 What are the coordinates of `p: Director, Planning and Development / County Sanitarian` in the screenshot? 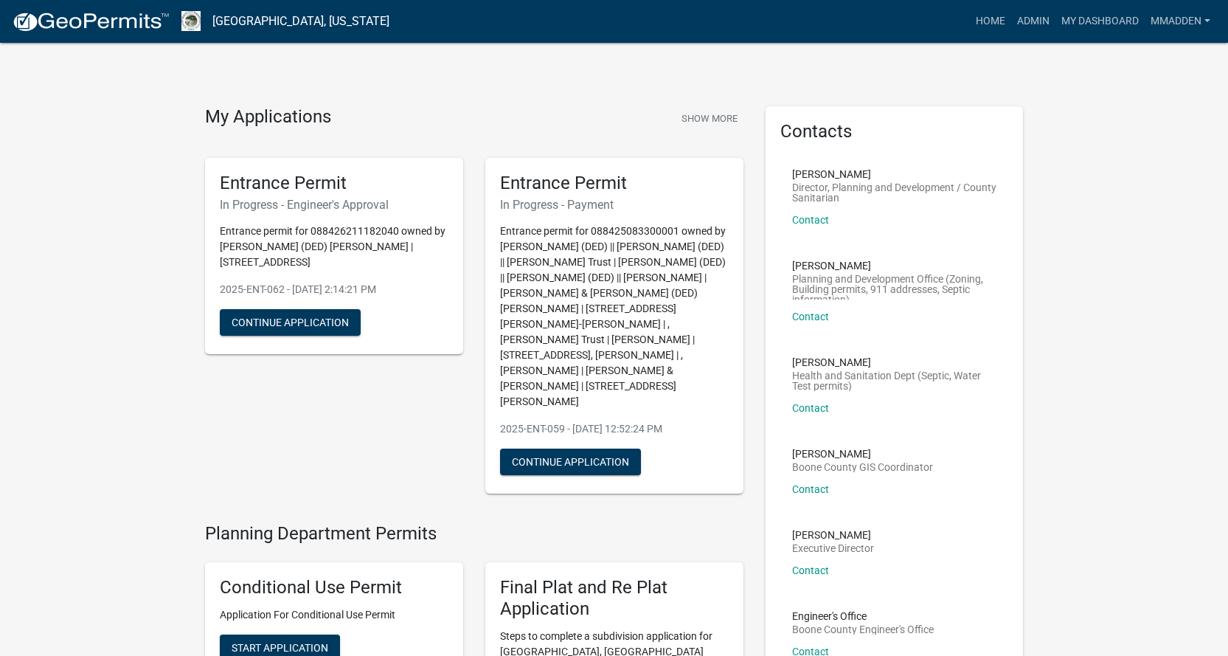 It's located at (894, 192).